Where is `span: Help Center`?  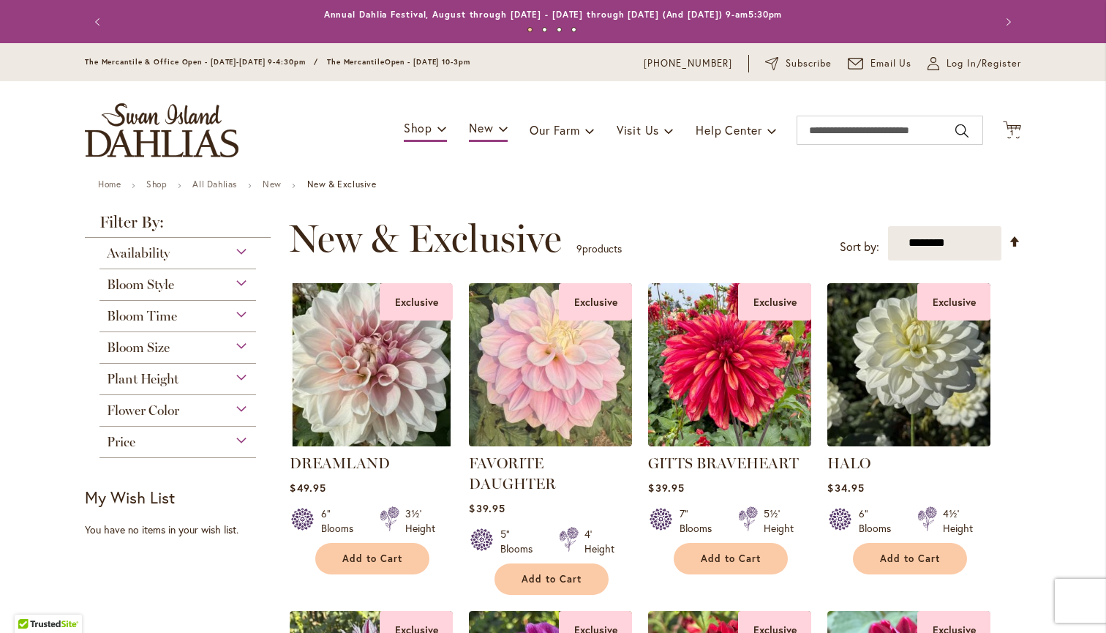 span: Help Center is located at coordinates (728, 129).